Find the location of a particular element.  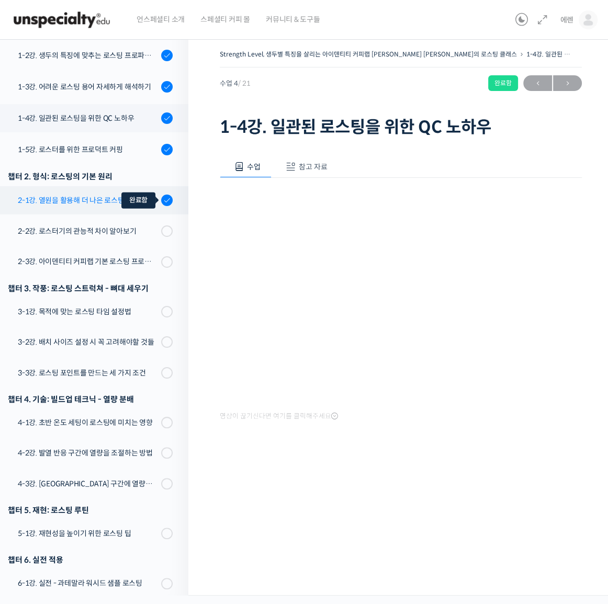

span: 수업 4 is located at coordinates (235, 83).